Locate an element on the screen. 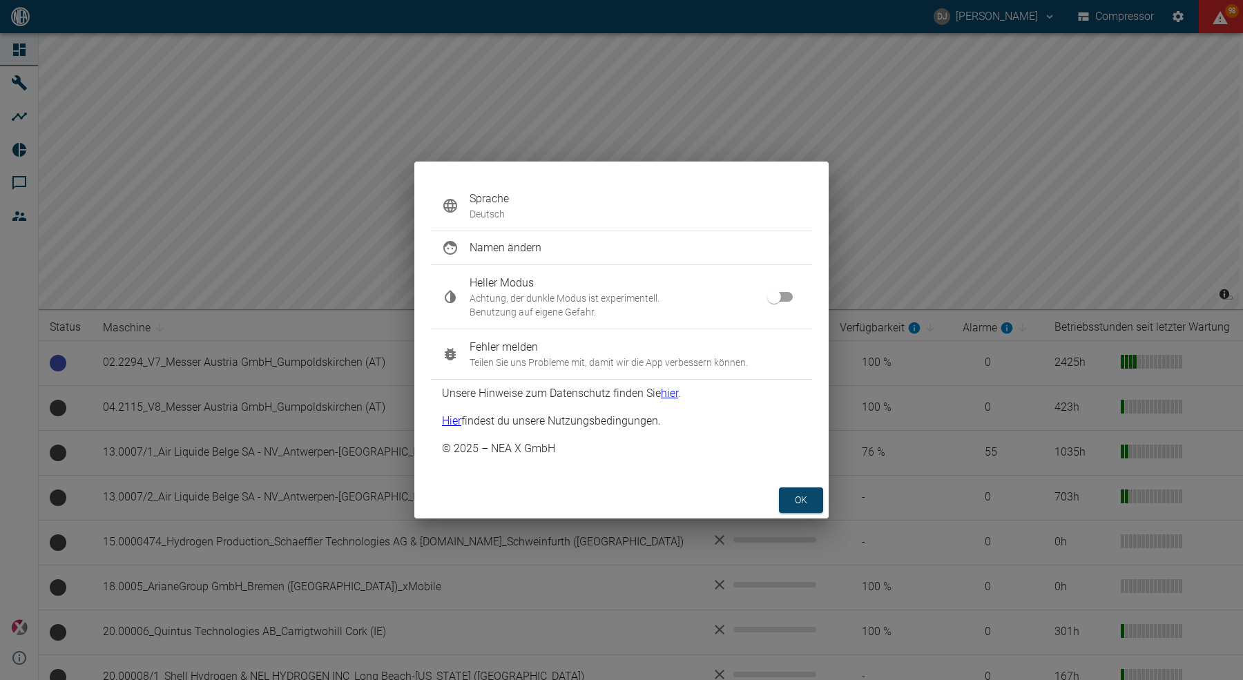 This screenshot has height=680, width=1243. p: Deutsch is located at coordinates (635, 214).